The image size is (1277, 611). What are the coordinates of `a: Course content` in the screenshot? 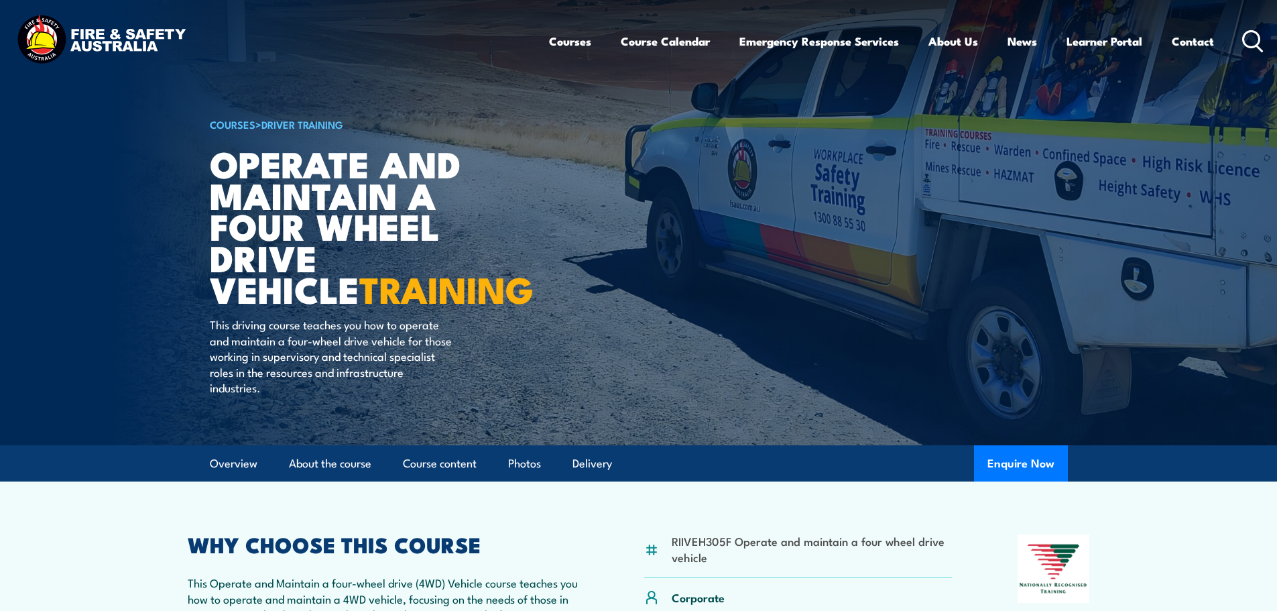 It's located at (440, 463).